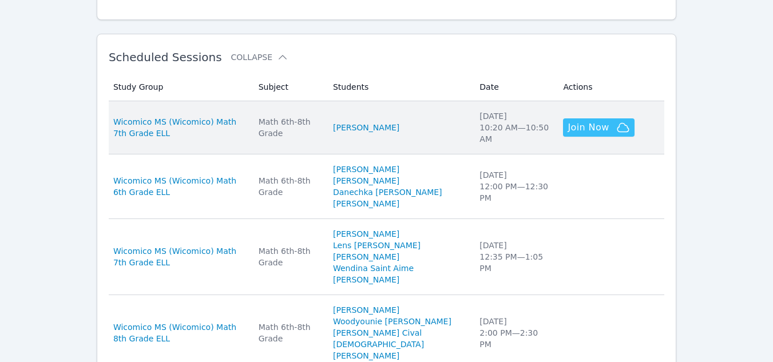 This screenshot has height=362, width=773. Describe the element at coordinates (179, 187) in the screenshot. I see `span: Wicomico MS (Wicomico) Math 6th Grade ELL` at that location.